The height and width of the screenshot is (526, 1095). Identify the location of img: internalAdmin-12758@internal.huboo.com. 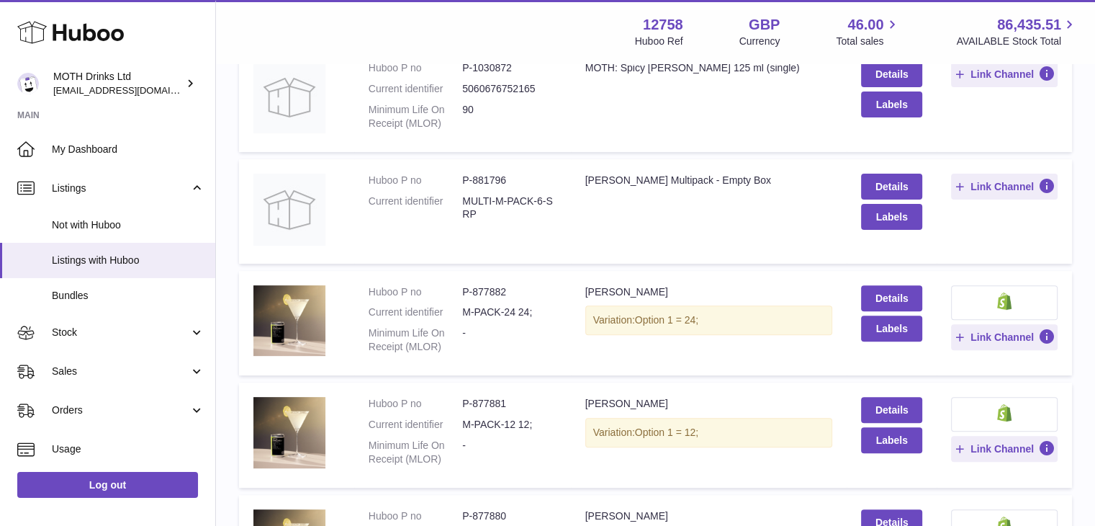
(28, 84).